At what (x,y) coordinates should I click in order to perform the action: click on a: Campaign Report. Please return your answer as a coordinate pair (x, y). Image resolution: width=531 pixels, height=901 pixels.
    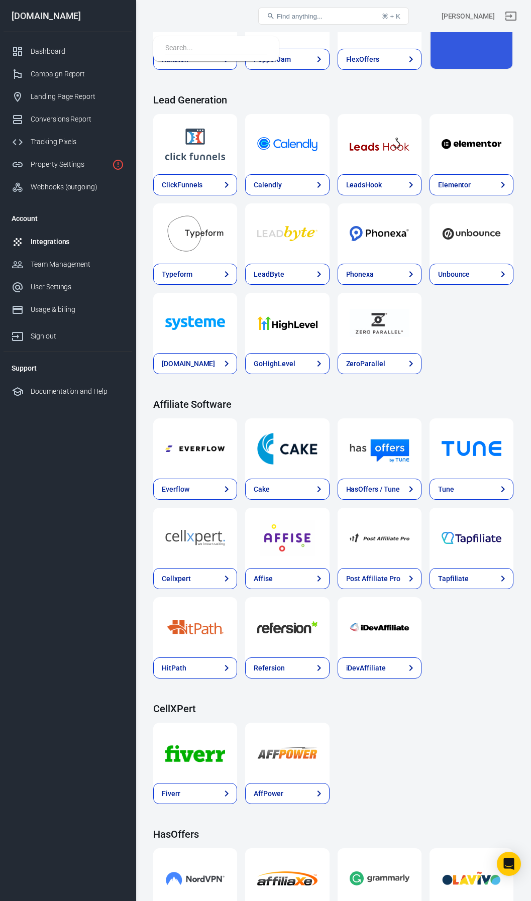
    Looking at the image, I should click on (68, 74).